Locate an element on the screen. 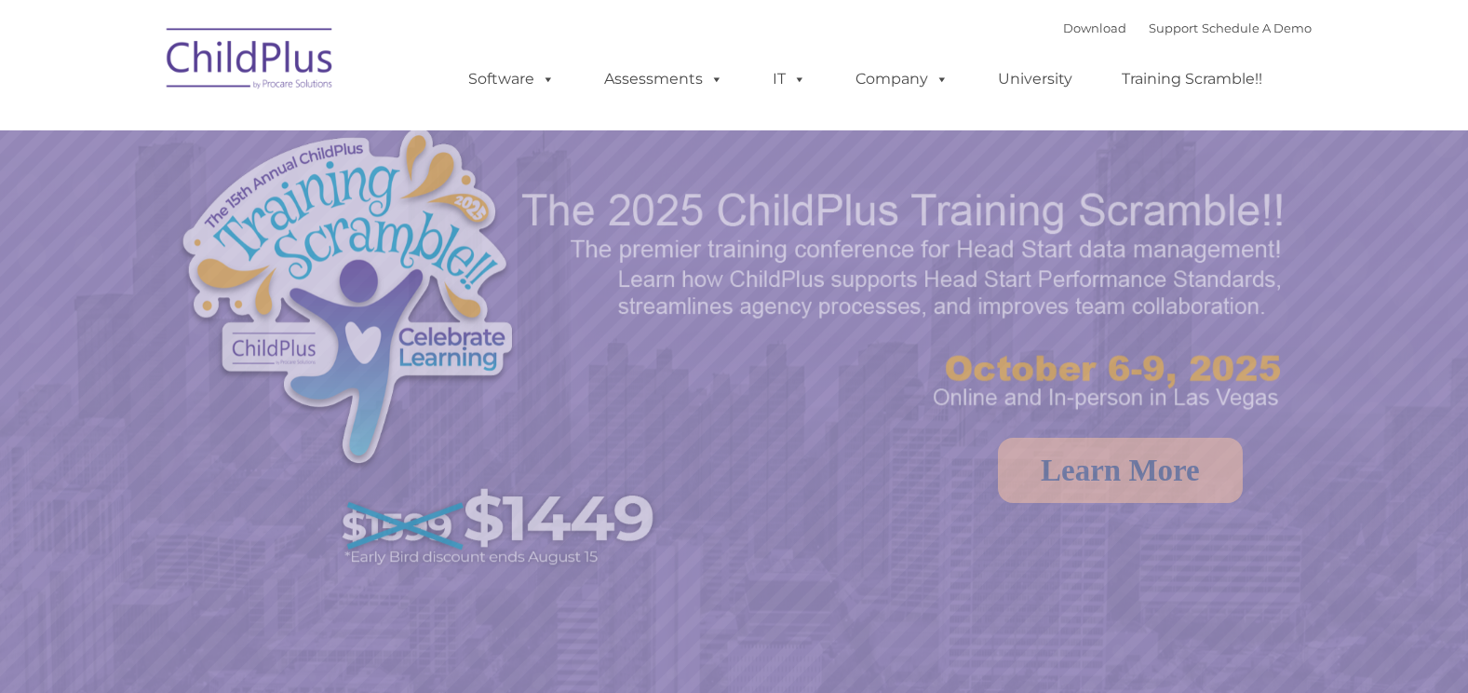 Image resolution: width=1468 pixels, height=693 pixels. a: Learn More is located at coordinates (1120, 470).